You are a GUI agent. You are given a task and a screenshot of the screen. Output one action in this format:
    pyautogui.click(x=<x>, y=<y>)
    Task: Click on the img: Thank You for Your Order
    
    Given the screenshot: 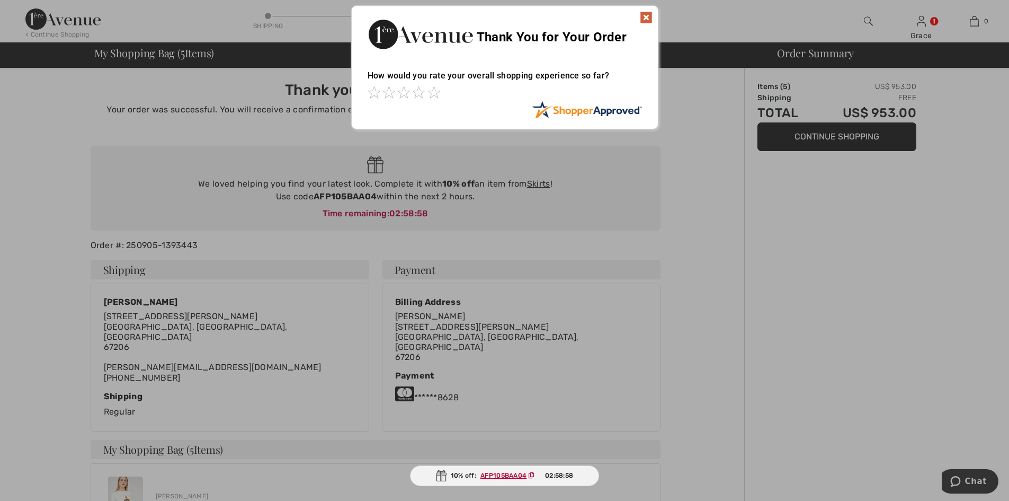 What is the action you would take?
    pyautogui.click(x=421, y=34)
    